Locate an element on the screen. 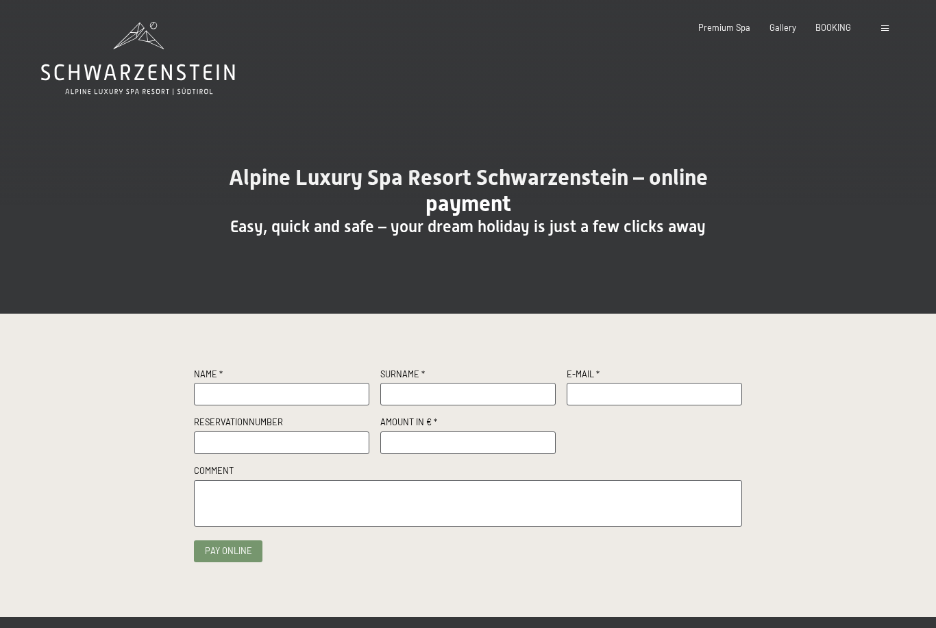 Image resolution: width=936 pixels, height=628 pixels. a: Gallery is located at coordinates (782, 27).